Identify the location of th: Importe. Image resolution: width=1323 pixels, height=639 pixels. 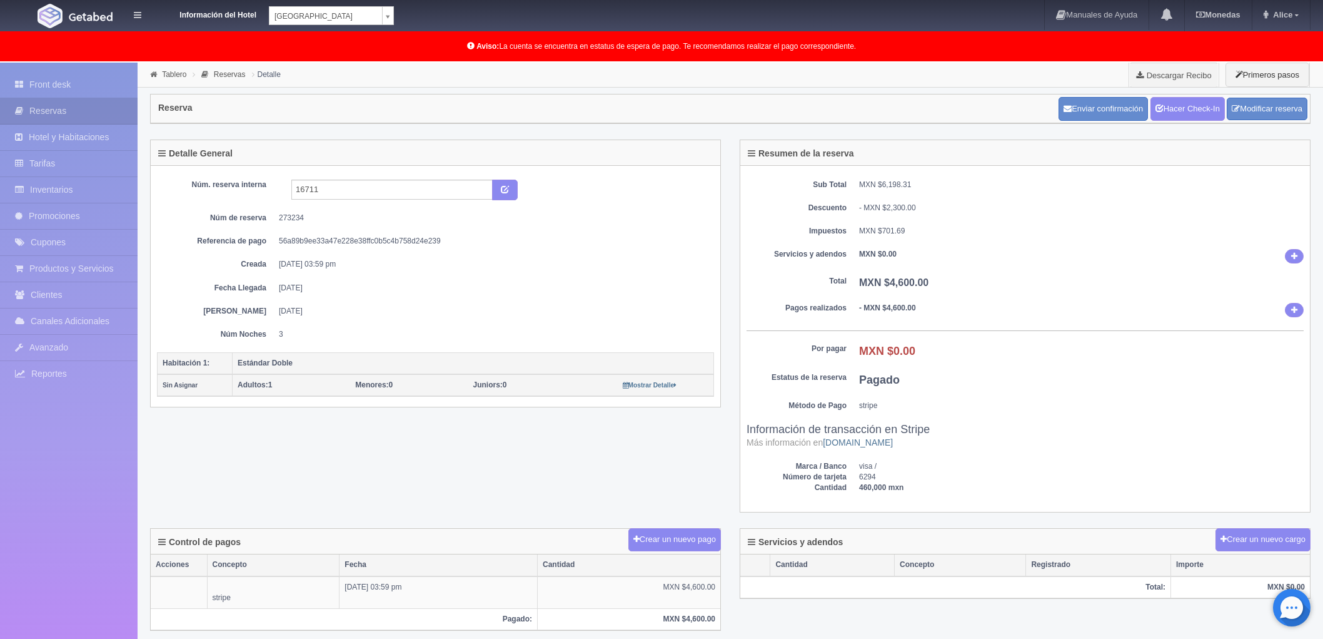
(1241, 565).